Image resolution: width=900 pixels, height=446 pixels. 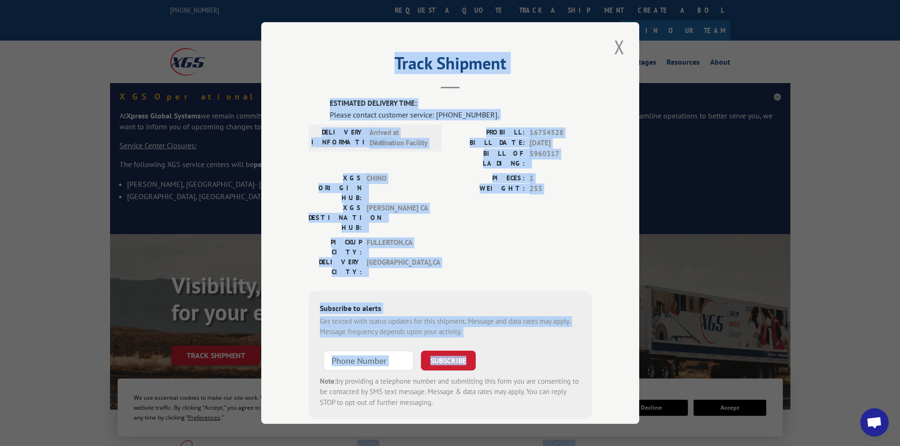 What do you see at coordinates (335, 267) in the screenshot?
I see `label: DELIVERY CITY:` at bounding box center [335, 267].